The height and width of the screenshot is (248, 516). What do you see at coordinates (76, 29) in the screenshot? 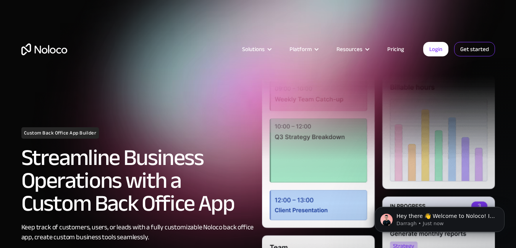
I see `div: message notification from Darragh, Just now. Hey there 👋 Welcome to Noloco! If you have any quest...` at bounding box center [76, 29].